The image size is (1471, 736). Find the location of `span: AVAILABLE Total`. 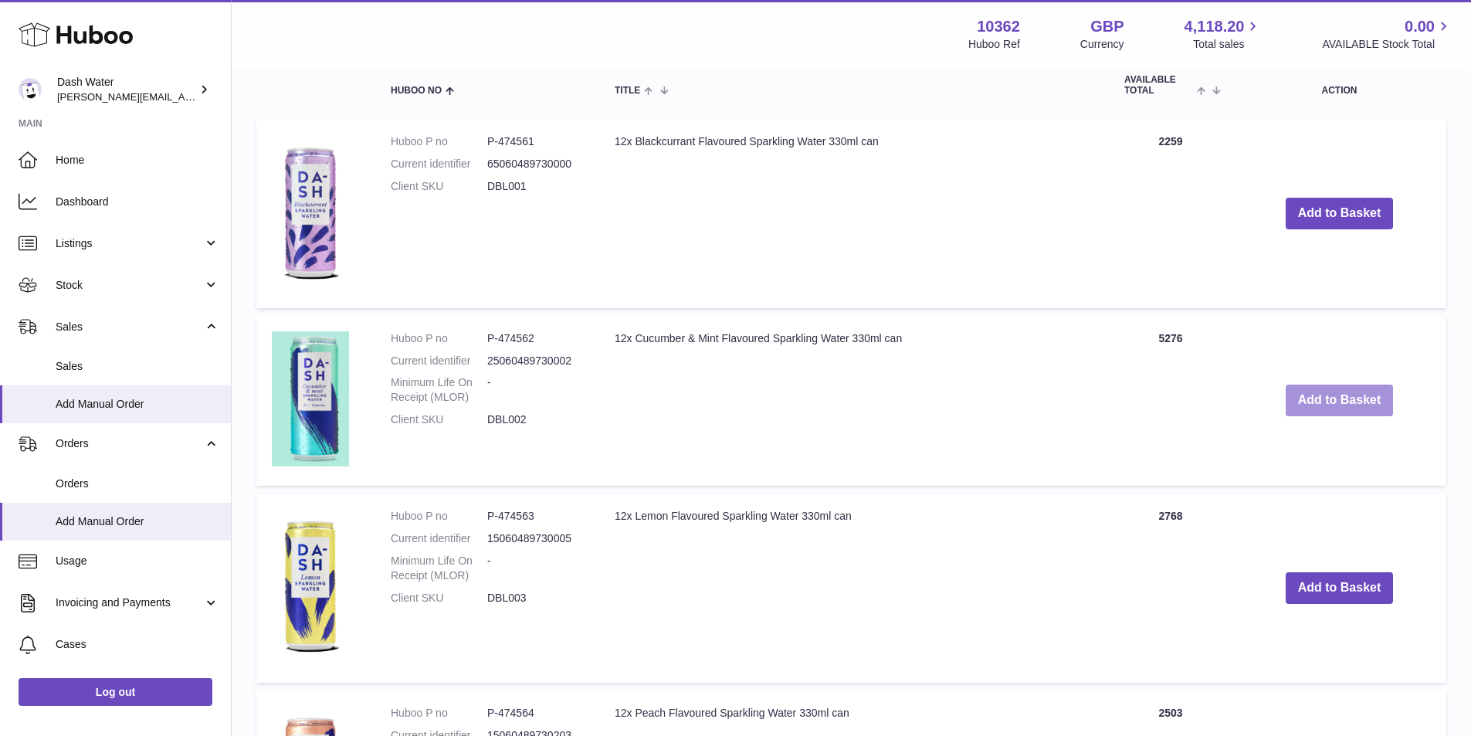

span: AVAILABLE Total is located at coordinates (1159, 85).